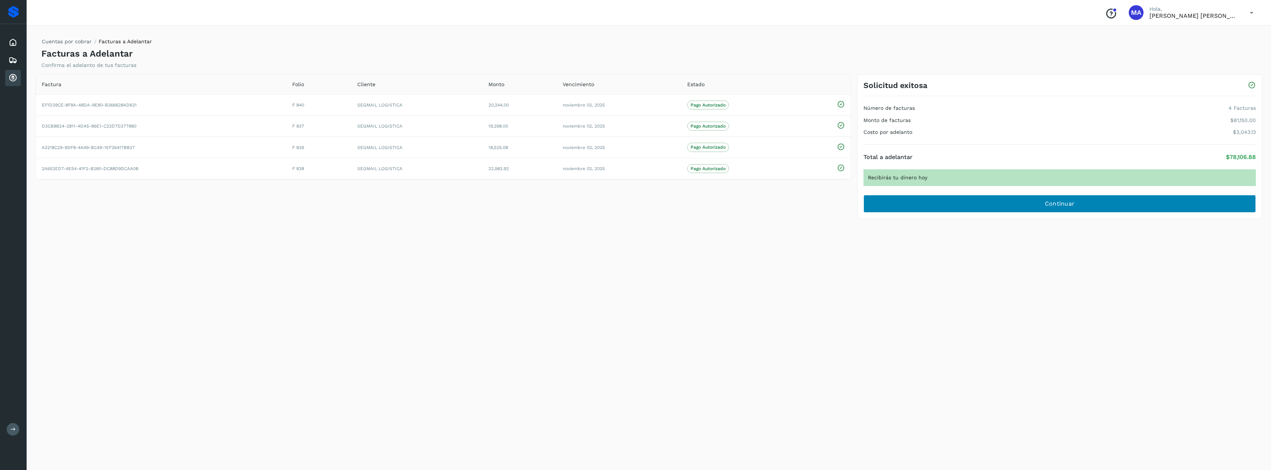 The image size is (1271, 470). What do you see at coordinates (161, 168) in the screenshot?
I see `td: 2A652ED7-4E54-41F2-B280-DC88D9DCAA0B` at bounding box center [161, 168].